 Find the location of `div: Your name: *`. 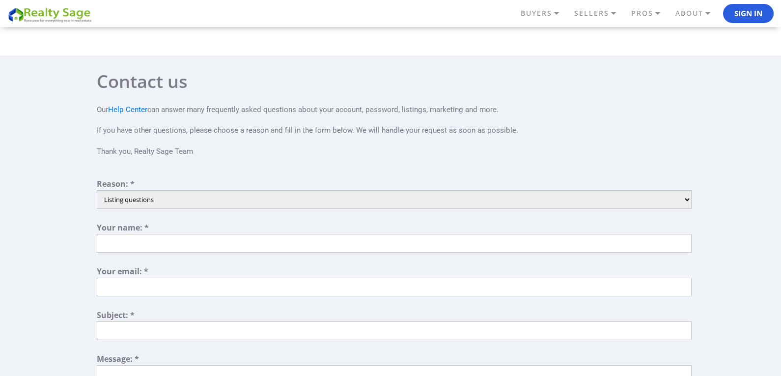

div: Your name: * is located at coordinates (394, 228).